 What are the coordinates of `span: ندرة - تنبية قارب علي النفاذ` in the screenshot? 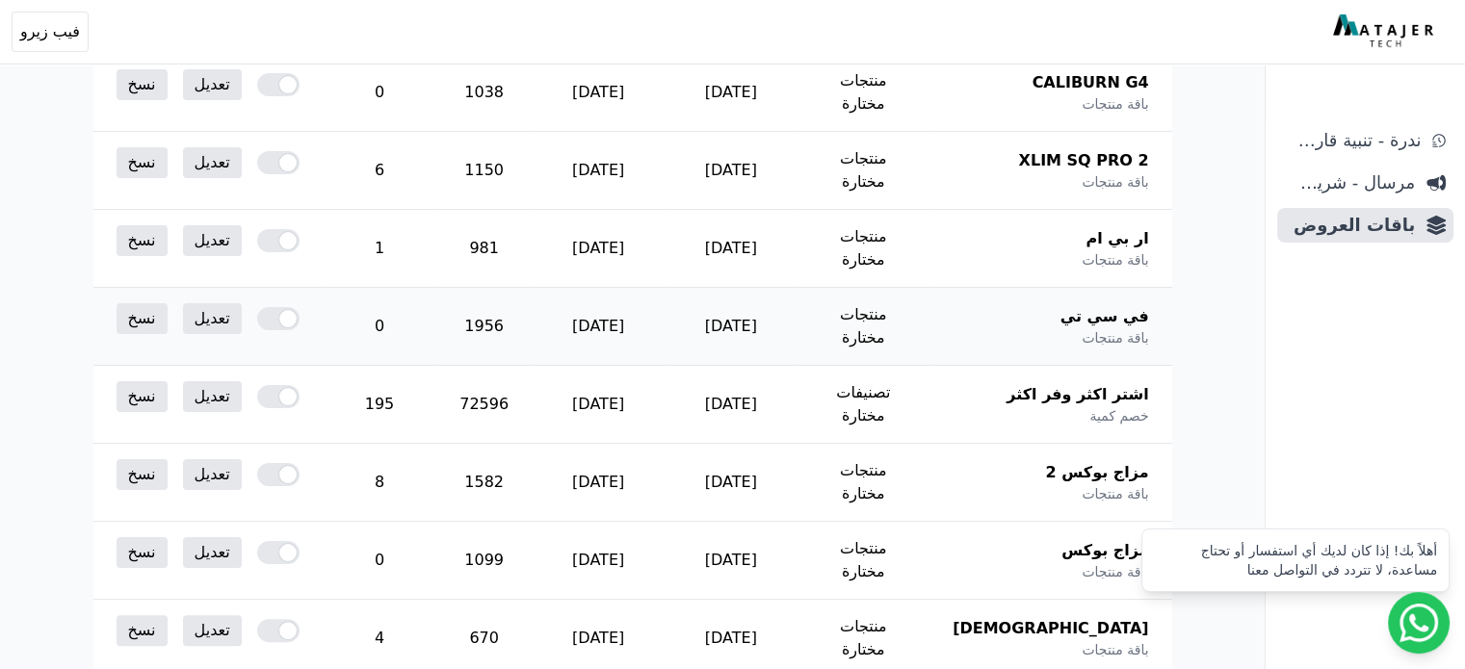 It's located at (1352, 141).